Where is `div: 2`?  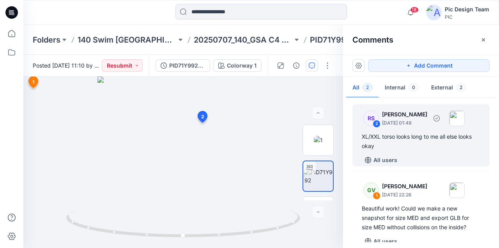 div: 2 is located at coordinates (377, 124).